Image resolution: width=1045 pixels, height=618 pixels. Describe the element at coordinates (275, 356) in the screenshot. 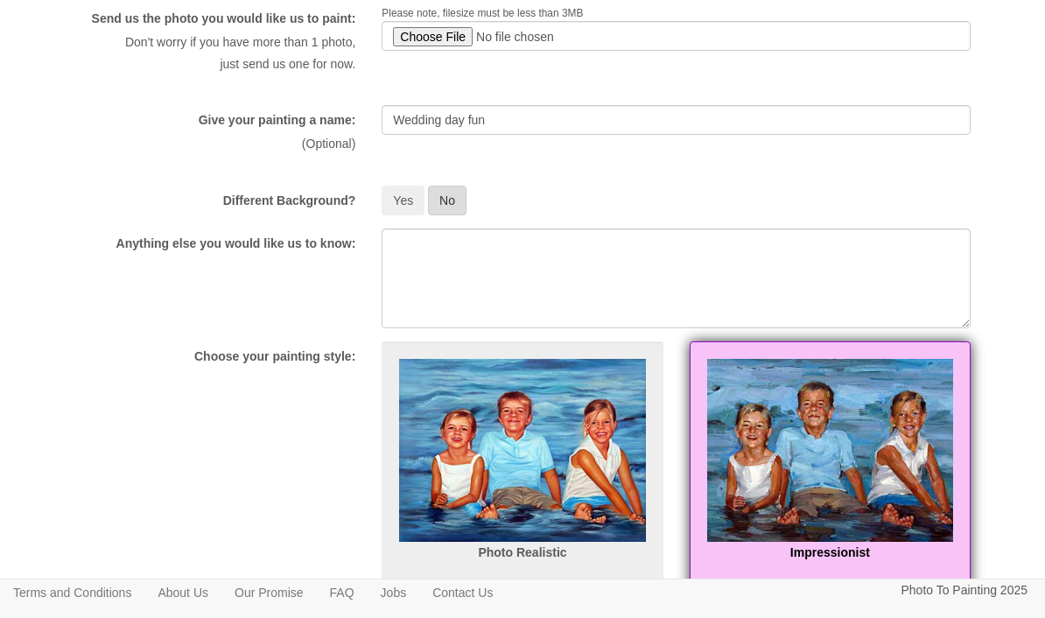

I see `label: Choose your painting style:` at that location.